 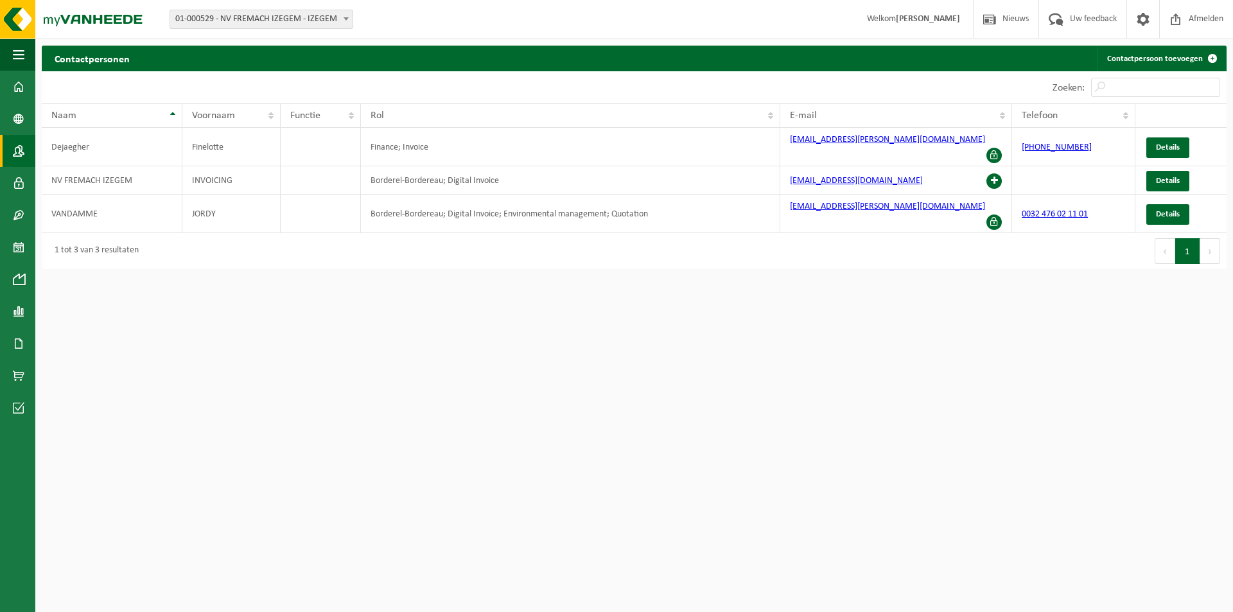 What do you see at coordinates (1055, 214) in the screenshot?
I see `a: 0032 476 02 11 01` at bounding box center [1055, 214].